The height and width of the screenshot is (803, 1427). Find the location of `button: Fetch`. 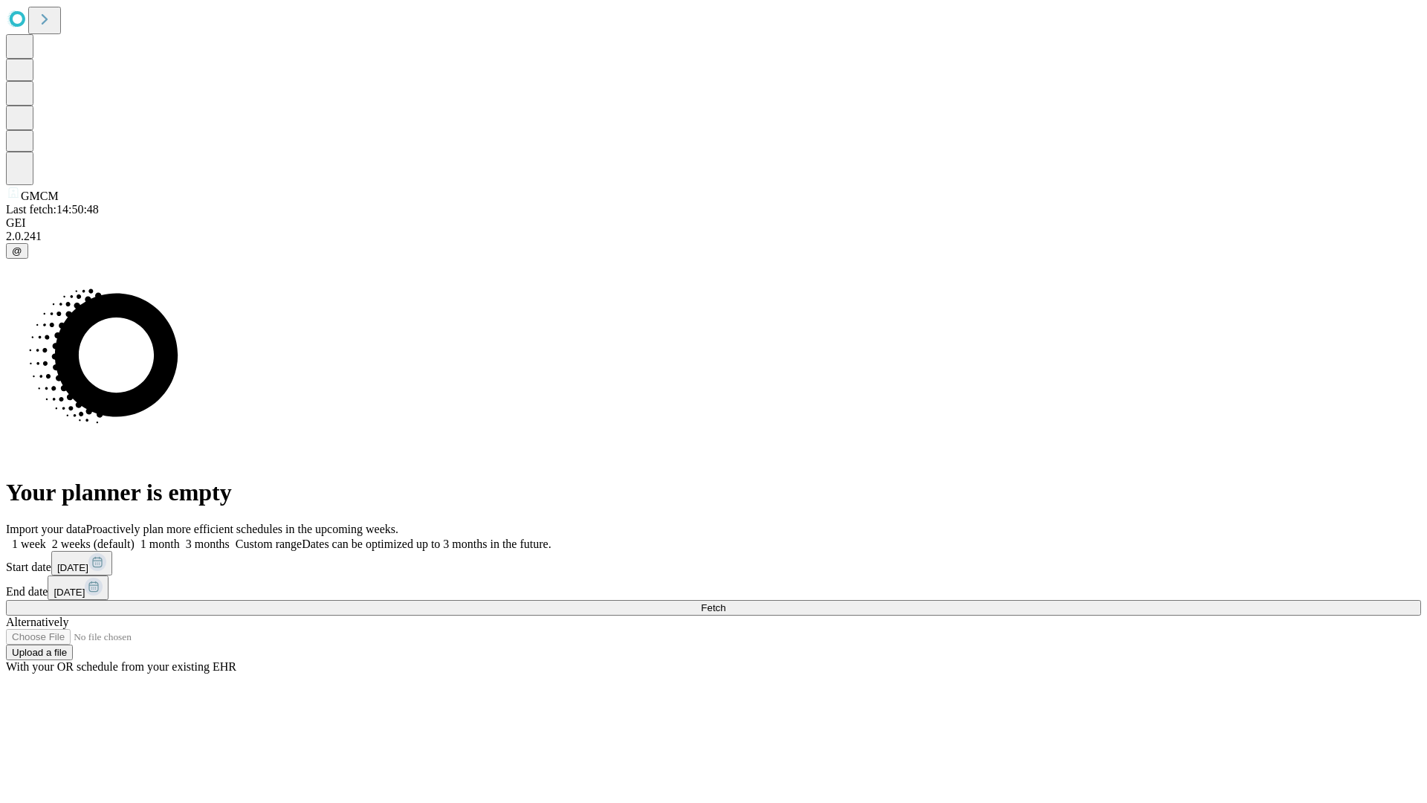

button: Fetch is located at coordinates (714, 607).